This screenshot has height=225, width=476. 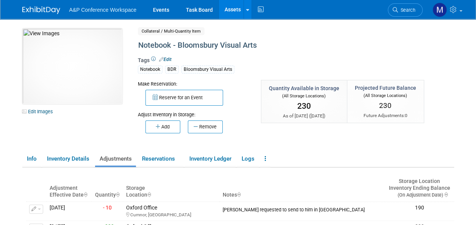 I want to click on span: (On Adjustment Date), so click(x=416, y=194).